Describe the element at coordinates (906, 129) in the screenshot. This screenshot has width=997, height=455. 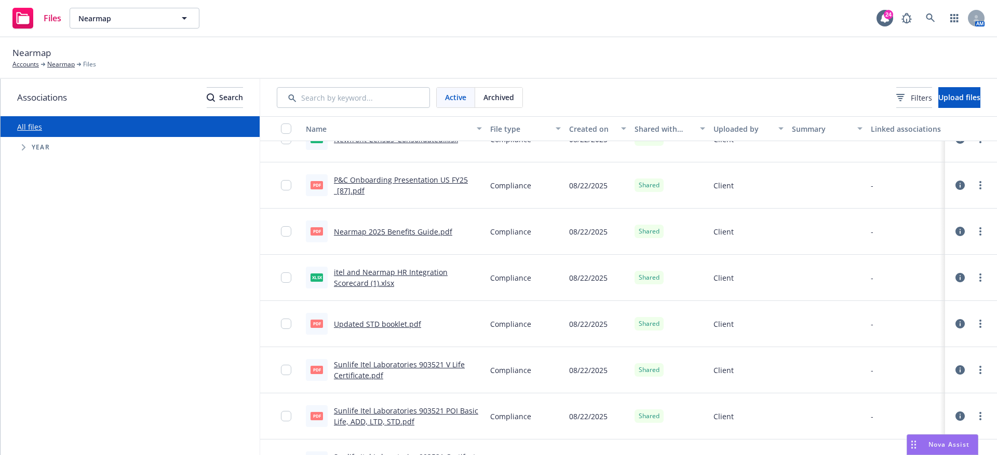
I see `div: Linked associations` at that location.